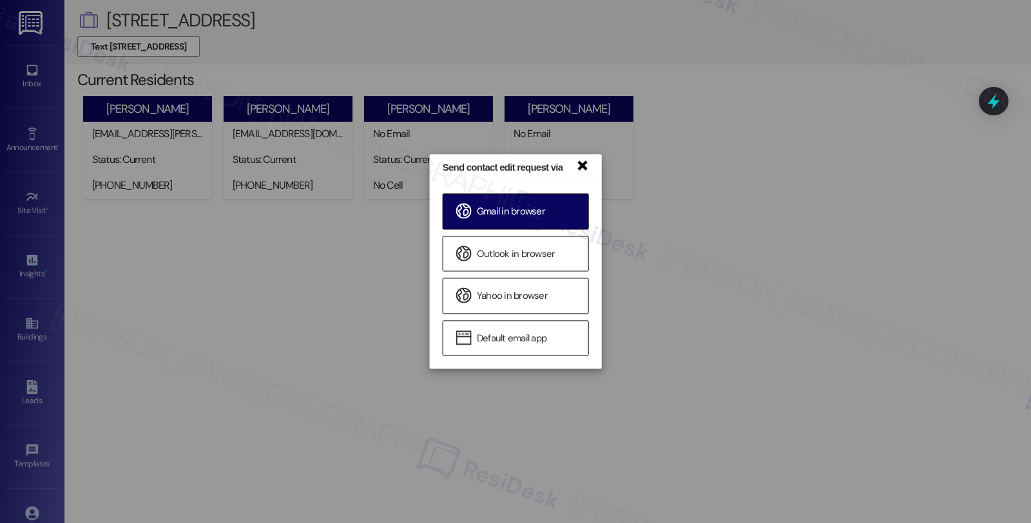 Image resolution: width=1031 pixels, height=523 pixels. What do you see at coordinates (511, 212) in the screenshot?
I see `span: Gmail in browser` at bounding box center [511, 212].